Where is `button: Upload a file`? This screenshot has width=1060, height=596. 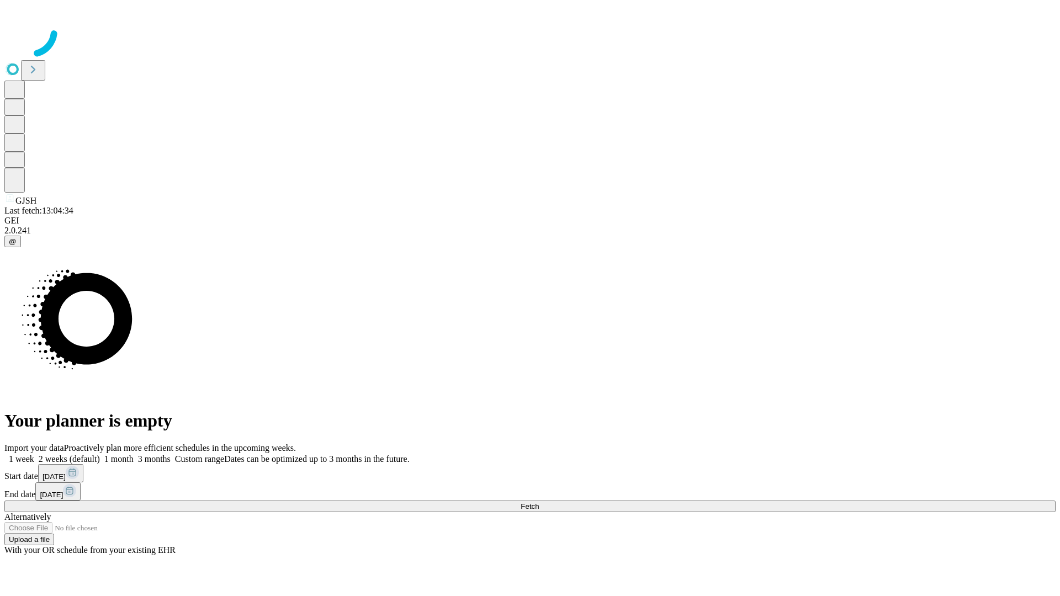 button: Upload a file is located at coordinates (29, 539).